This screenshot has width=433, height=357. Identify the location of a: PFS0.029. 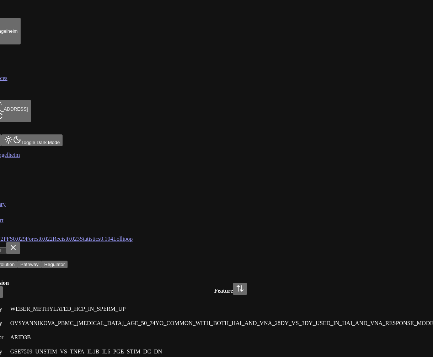
(15, 239).